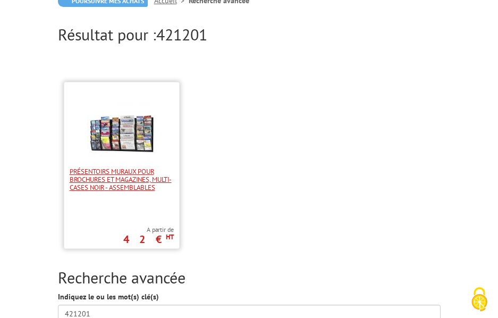 Image resolution: width=498 pixels, height=318 pixels. Describe the element at coordinates (170, 237) in the screenshot. I see `sup: HT` at that location.